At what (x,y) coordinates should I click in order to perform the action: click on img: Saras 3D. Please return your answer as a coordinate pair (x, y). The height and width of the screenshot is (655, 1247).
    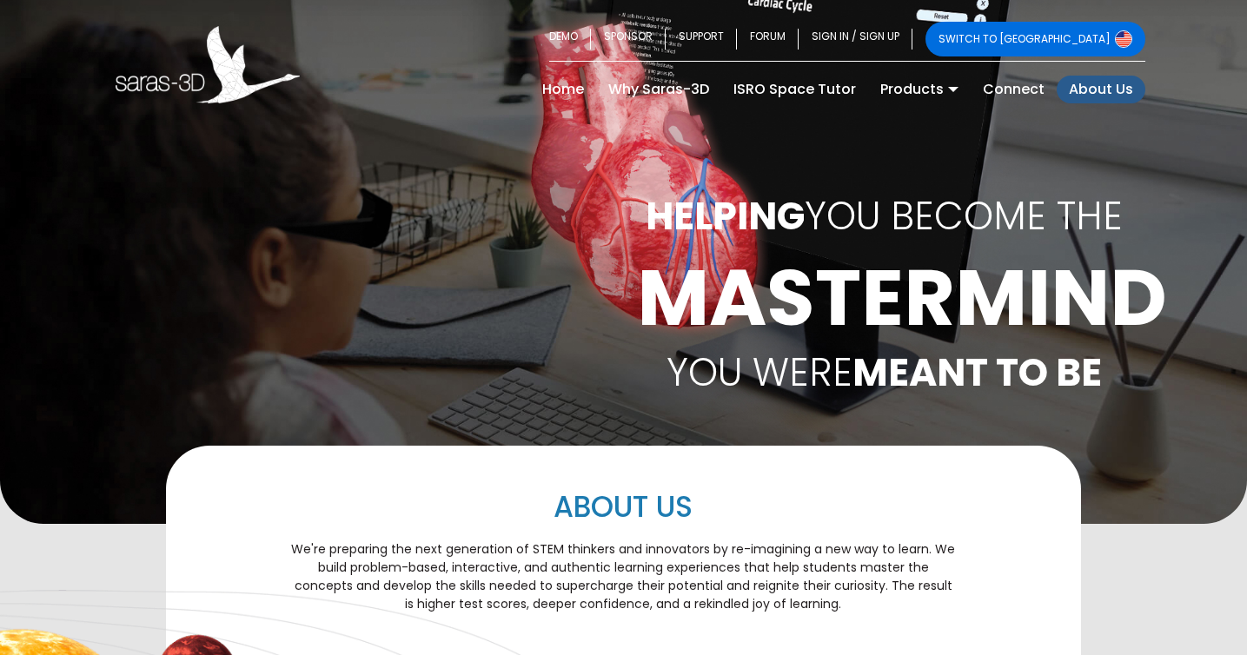
    Looking at the image, I should click on (208, 64).